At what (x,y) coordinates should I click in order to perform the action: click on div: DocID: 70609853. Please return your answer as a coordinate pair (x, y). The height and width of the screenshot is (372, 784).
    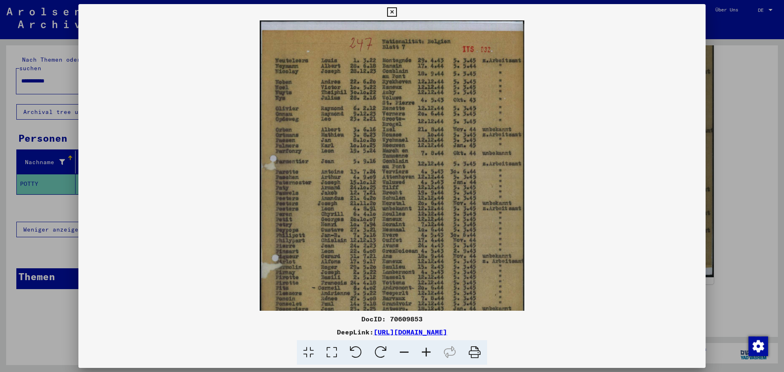
    Looking at the image, I should click on (392, 319).